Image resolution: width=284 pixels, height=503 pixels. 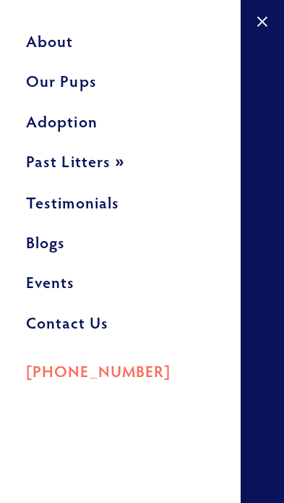 I want to click on a: Our Pups, so click(x=120, y=85).